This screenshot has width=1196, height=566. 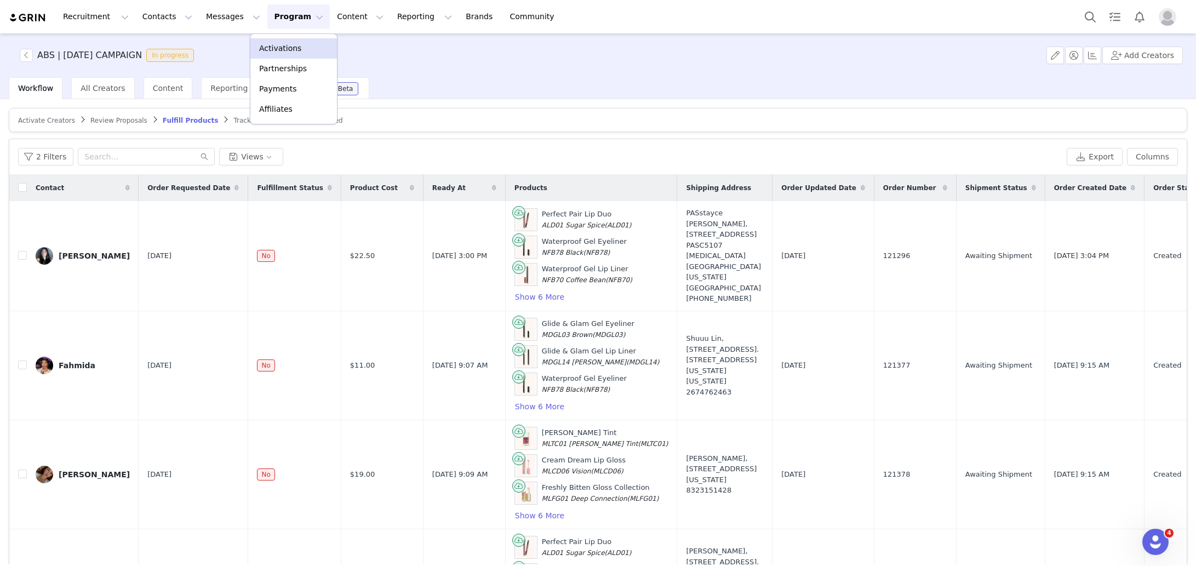 What do you see at coordinates (146, 157) in the screenshot?
I see `input: Search...` at bounding box center [146, 157].